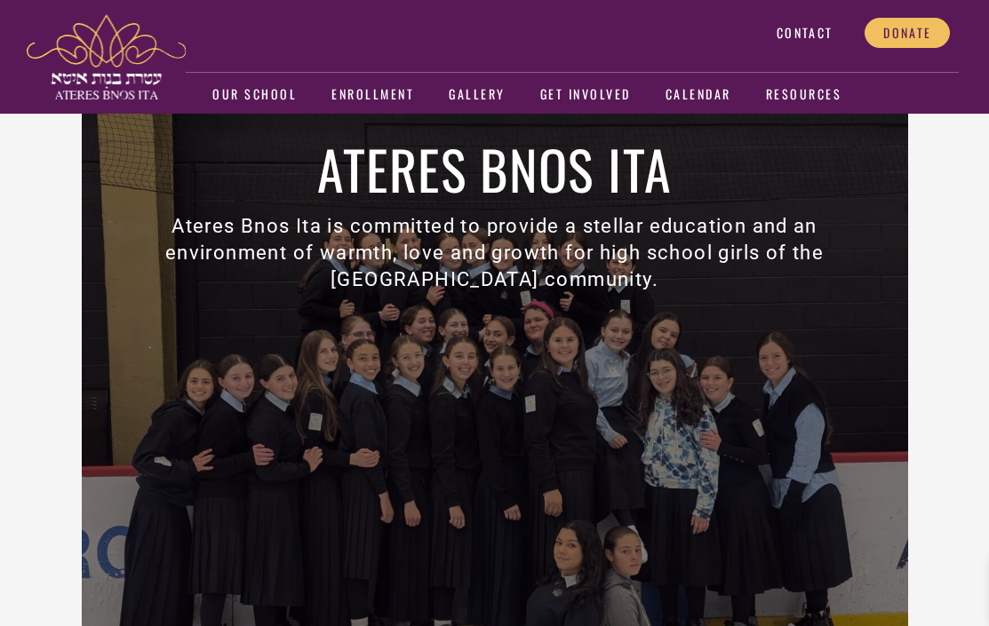 The height and width of the screenshot is (626, 989). Describe the element at coordinates (804, 95) in the screenshot. I see `a: Resources` at that location.